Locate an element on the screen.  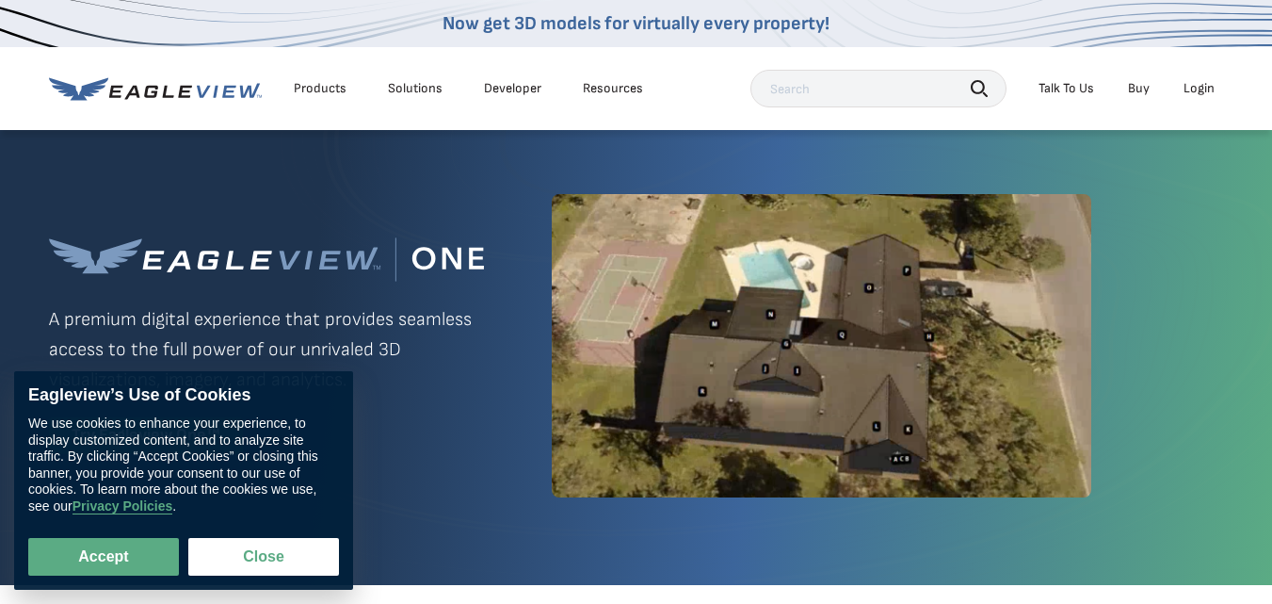
div: Login is located at coordinates (1199, 89).